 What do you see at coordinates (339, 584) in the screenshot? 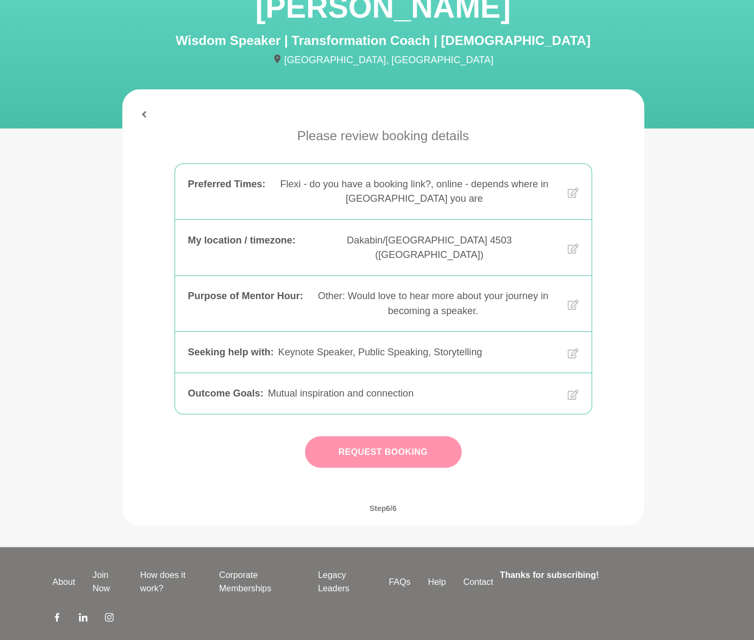
I see `a: Legacy Leaders` at bounding box center [339, 584].